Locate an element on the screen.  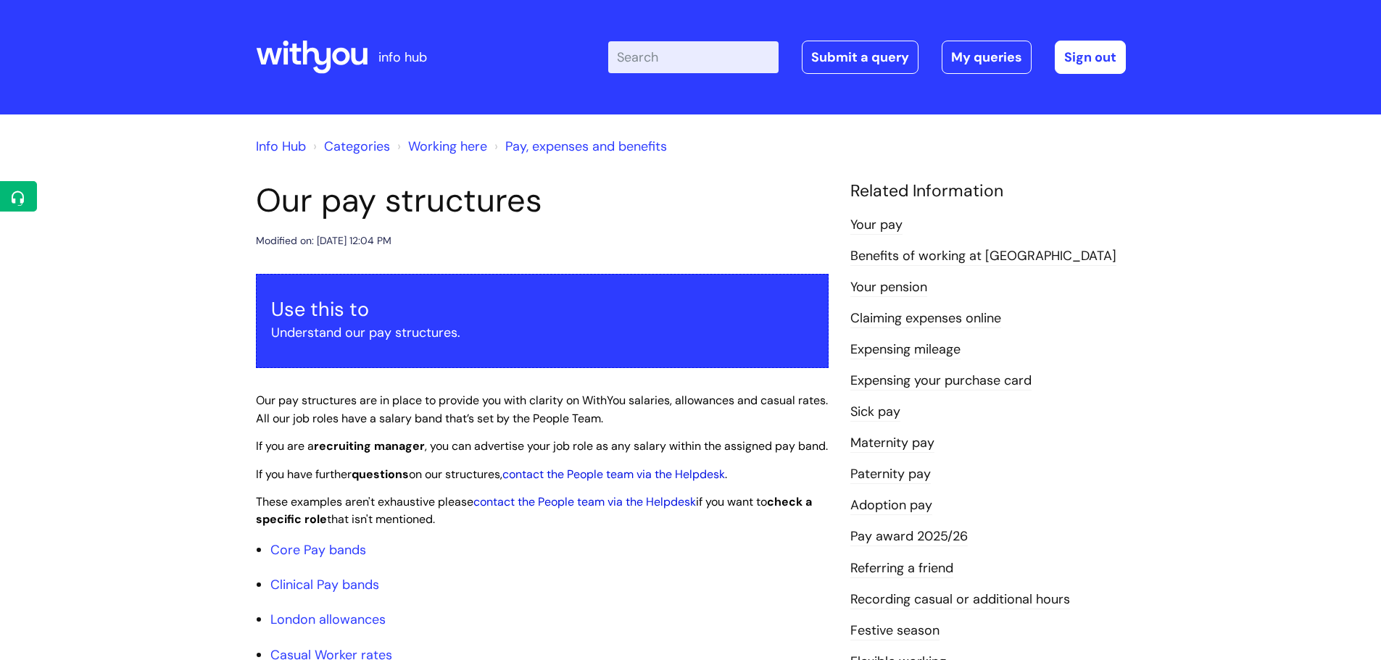
h3: Use this to is located at coordinates (542, 310).